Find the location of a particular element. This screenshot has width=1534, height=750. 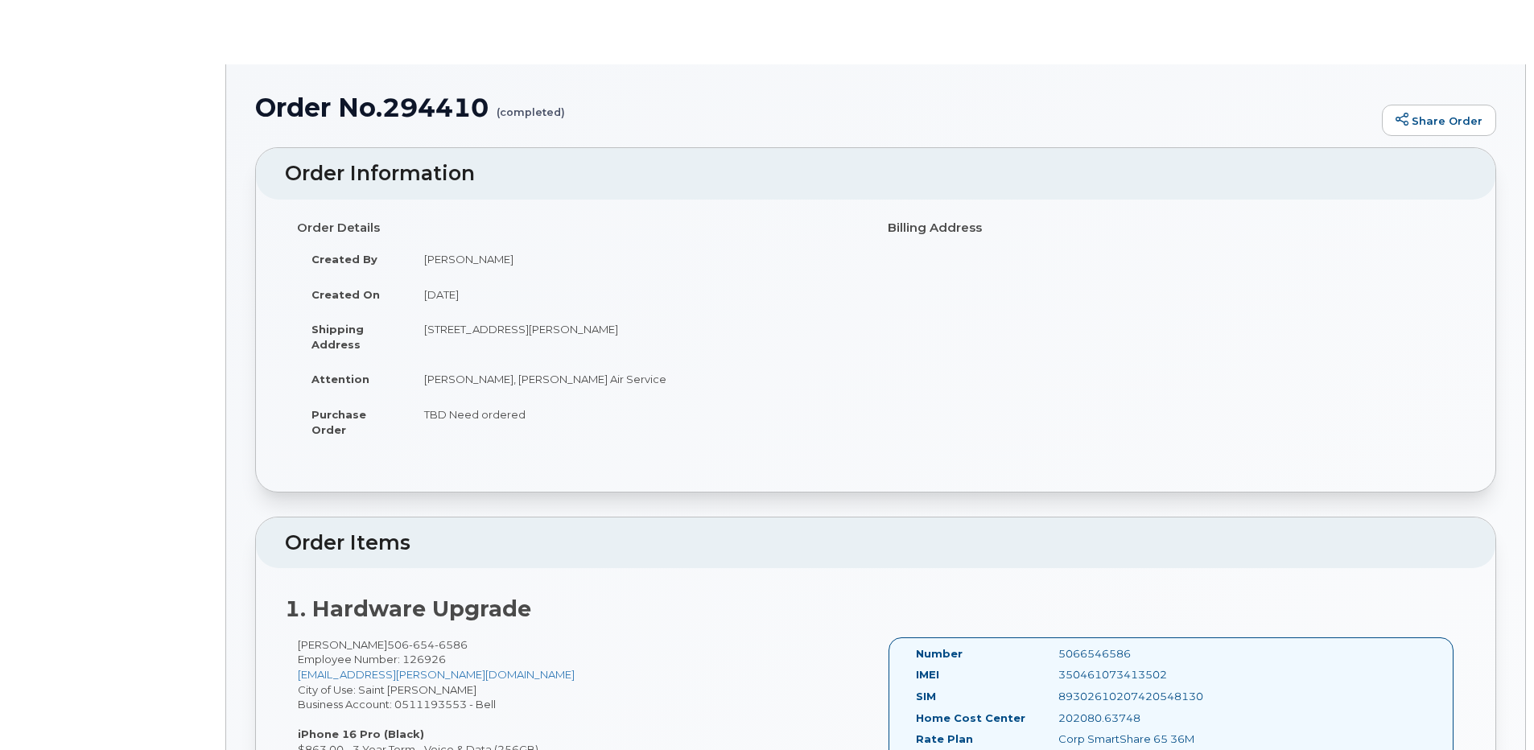

div: 5066546586 is located at coordinates (1146, 654).